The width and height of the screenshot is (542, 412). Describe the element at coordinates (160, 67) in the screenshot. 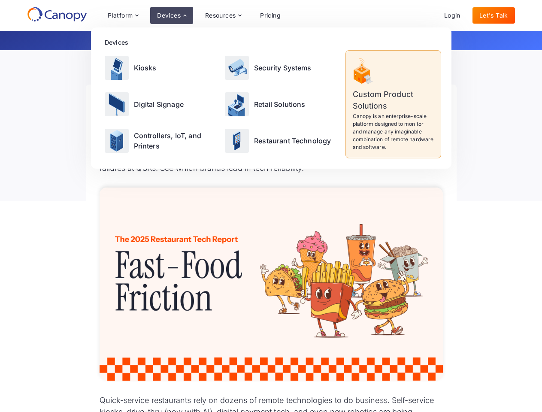

I see `a: Kiosks` at that location.